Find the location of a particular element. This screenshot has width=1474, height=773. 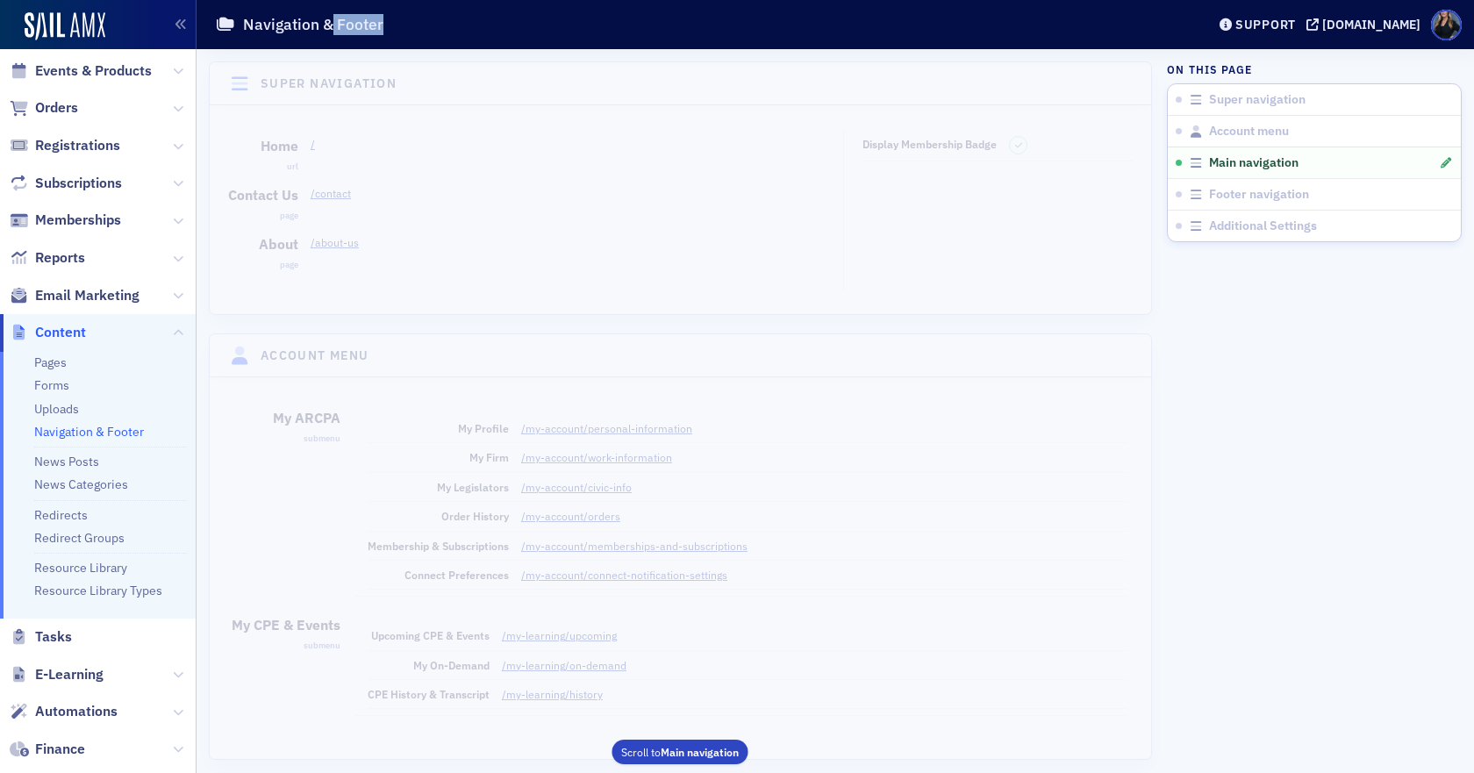

a: Automations is located at coordinates (63, 712).